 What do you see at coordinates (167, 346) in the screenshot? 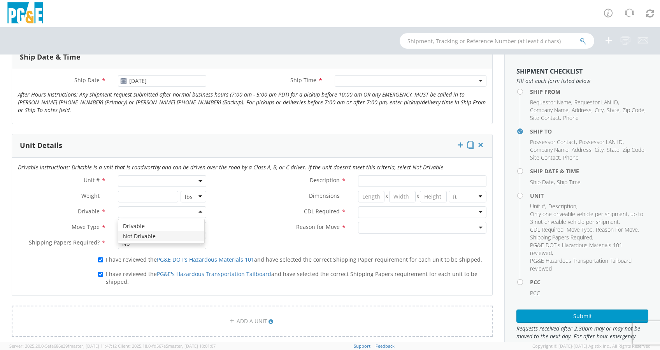
I see `span: Client: 2025.18.0-fd567a5` at bounding box center [167, 346].